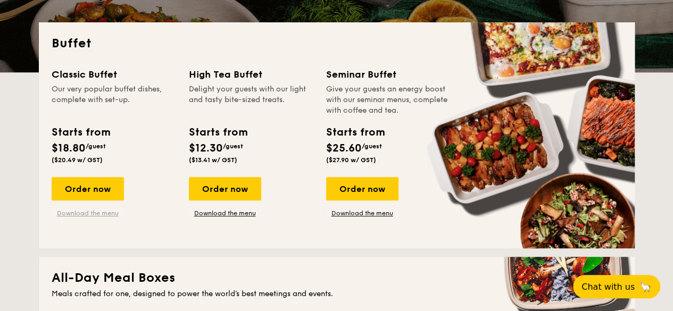 Image resolution: width=673 pixels, height=311 pixels. Describe the element at coordinates (608, 287) in the screenshot. I see `span: Chat with us` at that location.